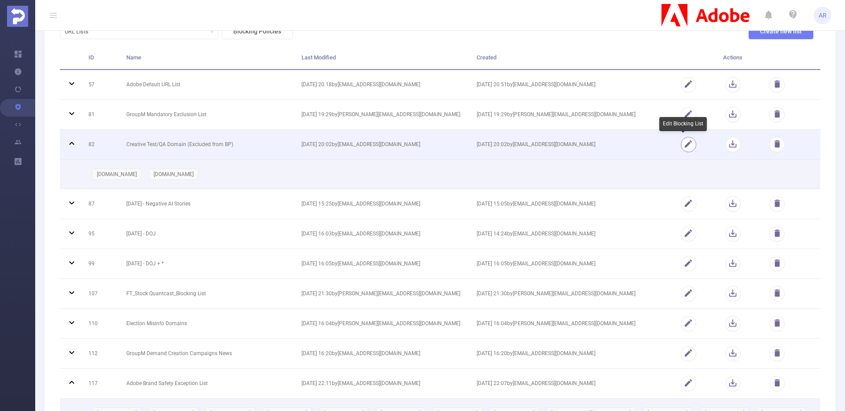 The image size is (845, 411). I want to click on td: Election Misinfo Domains, so click(207, 324).